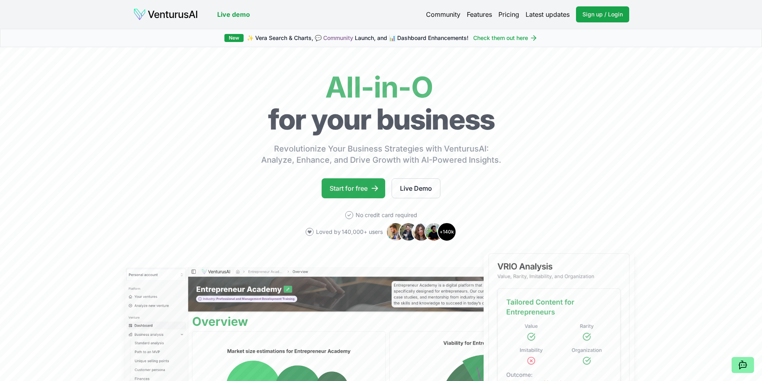  I want to click on span: Sign up / Login, so click(602, 14).